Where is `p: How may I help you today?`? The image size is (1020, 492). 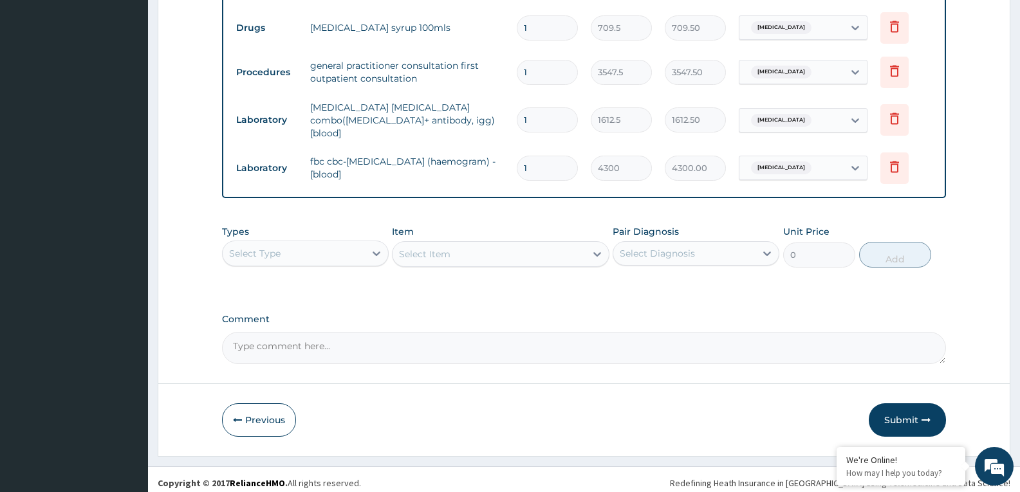 p: How may I help you today? is located at coordinates (901, 473).